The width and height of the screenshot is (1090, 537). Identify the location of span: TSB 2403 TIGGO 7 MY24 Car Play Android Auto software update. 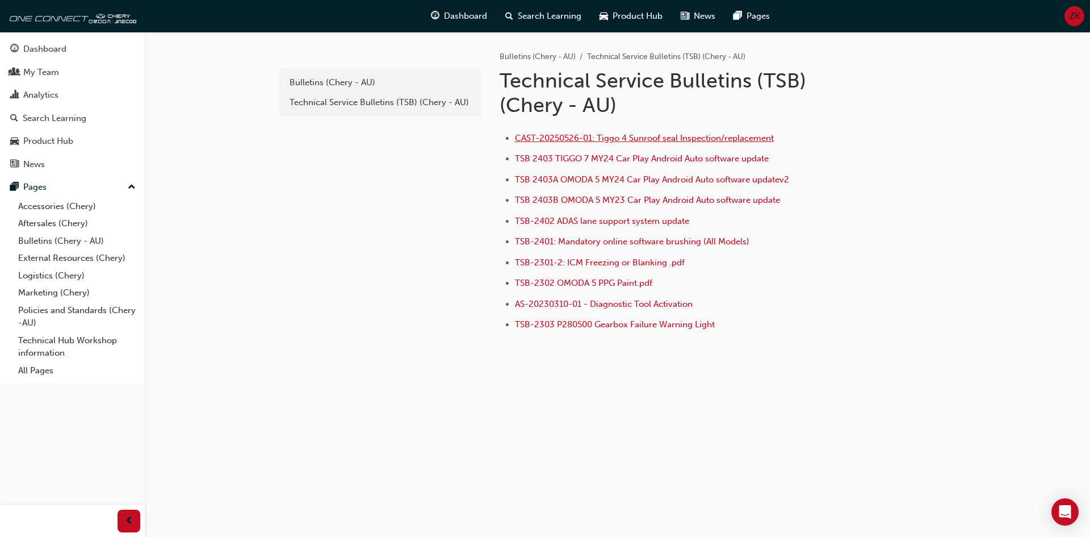
(642, 158).